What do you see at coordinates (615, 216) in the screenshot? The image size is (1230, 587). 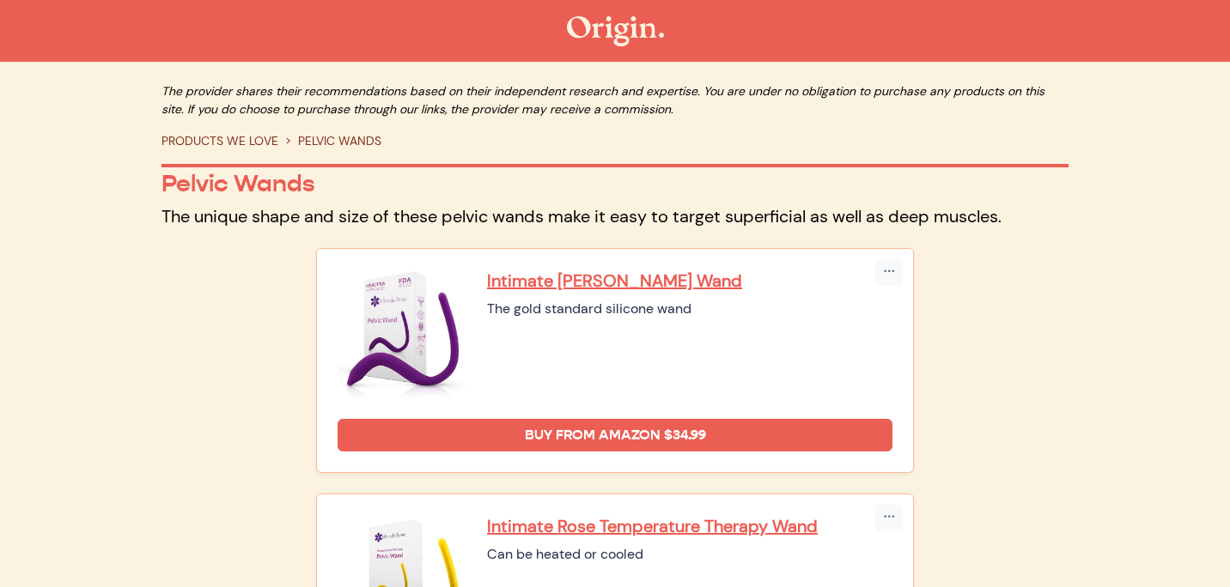 I see `p: The unique shape and size of these pelvic wands make it easy to target superficial as well as dee...` at bounding box center [615, 216].